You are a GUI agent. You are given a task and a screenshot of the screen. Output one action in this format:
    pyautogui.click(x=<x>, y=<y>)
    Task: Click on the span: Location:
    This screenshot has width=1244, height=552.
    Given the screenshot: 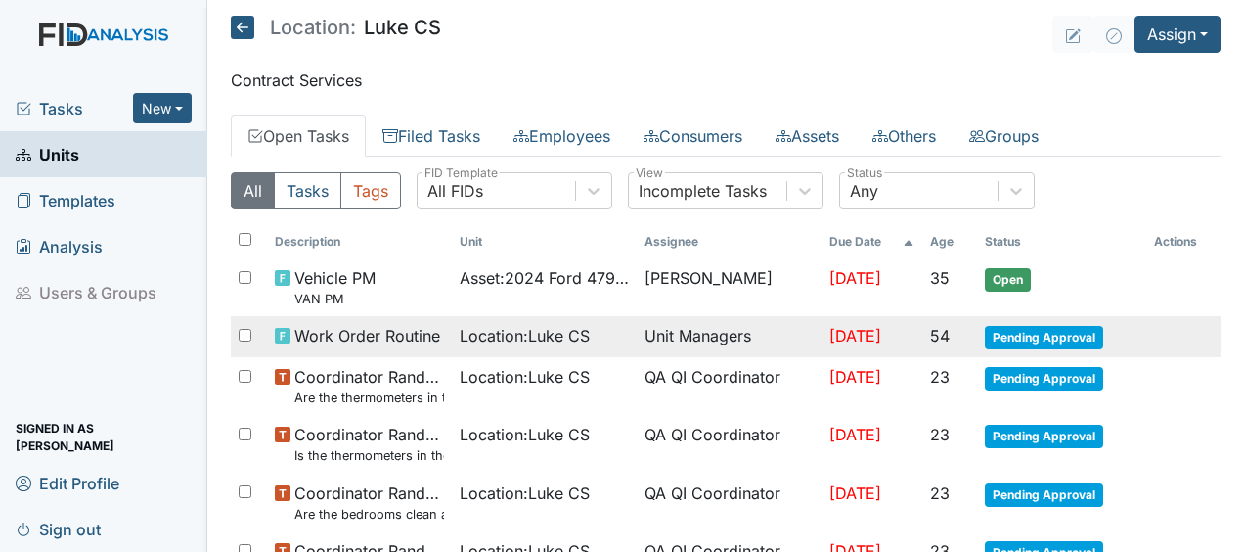 What is the action you would take?
    pyautogui.click(x=313, y=27)
    